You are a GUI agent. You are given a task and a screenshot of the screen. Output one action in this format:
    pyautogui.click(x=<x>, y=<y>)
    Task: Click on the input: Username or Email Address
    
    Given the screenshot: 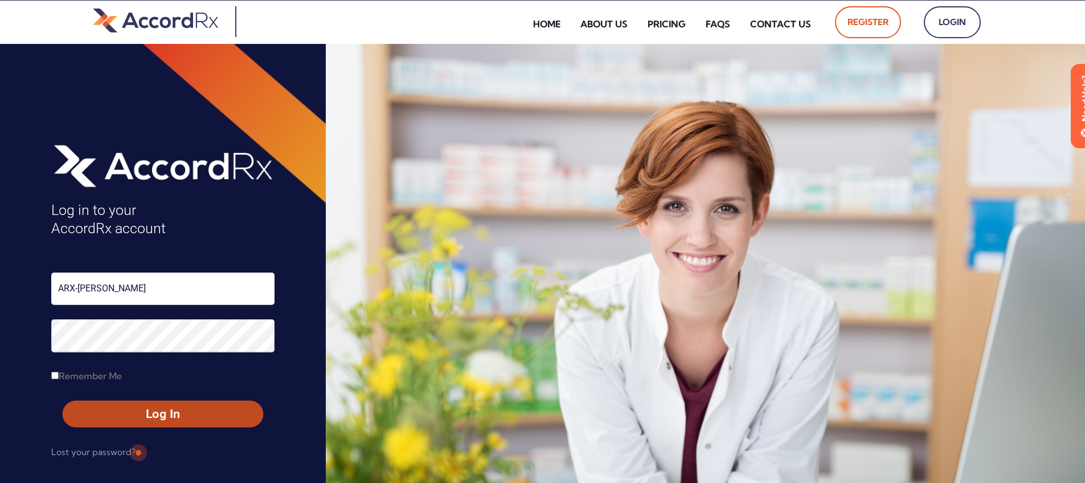 What is the action you would take?
    pyautogui.click(x=163, y=288)
    